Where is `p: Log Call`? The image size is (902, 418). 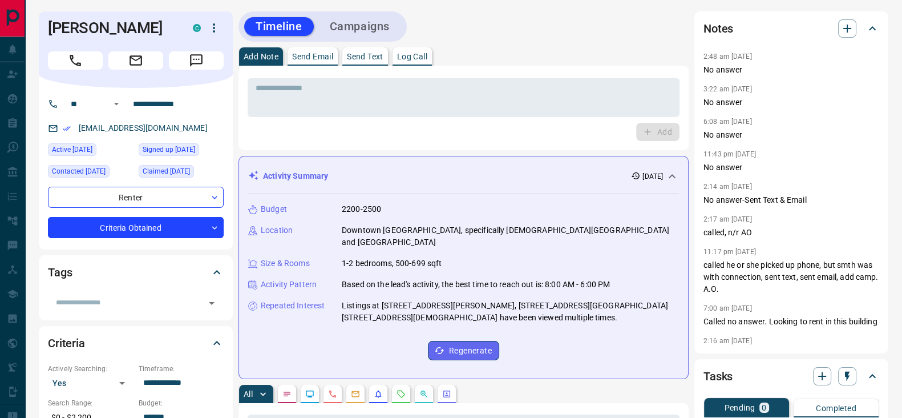
p: Log Call is located at coordinates (412, 56).